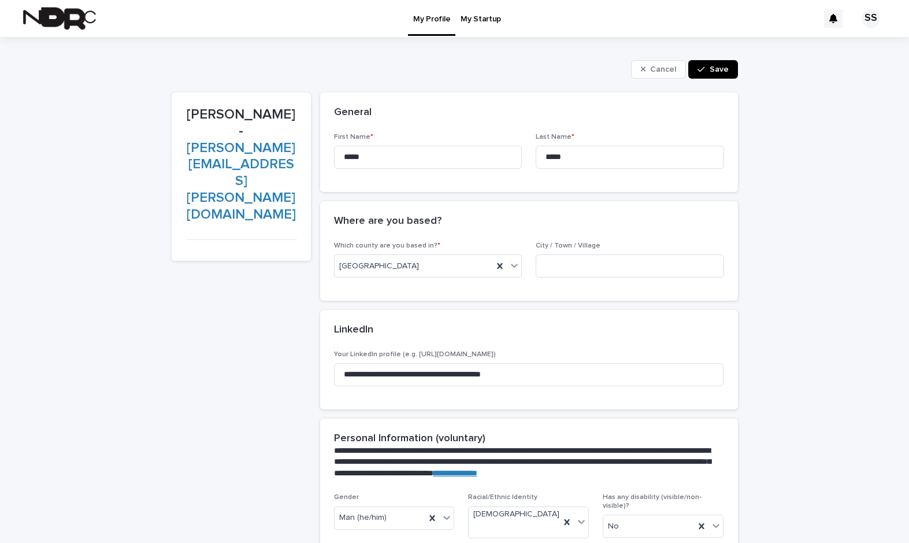 This screenshot has width=909, height=543. What do you see at coordinates (410, 439) in the screenshot?
I see `h2: Personal Information (voluntary)` at bounding box center [410, 439].